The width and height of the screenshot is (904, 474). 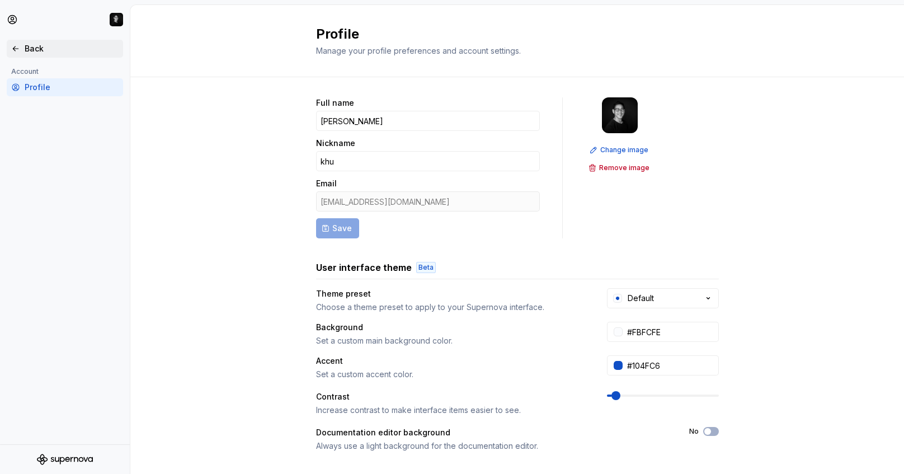 I want to click on span: Remove image, so click(x=624, y=168).